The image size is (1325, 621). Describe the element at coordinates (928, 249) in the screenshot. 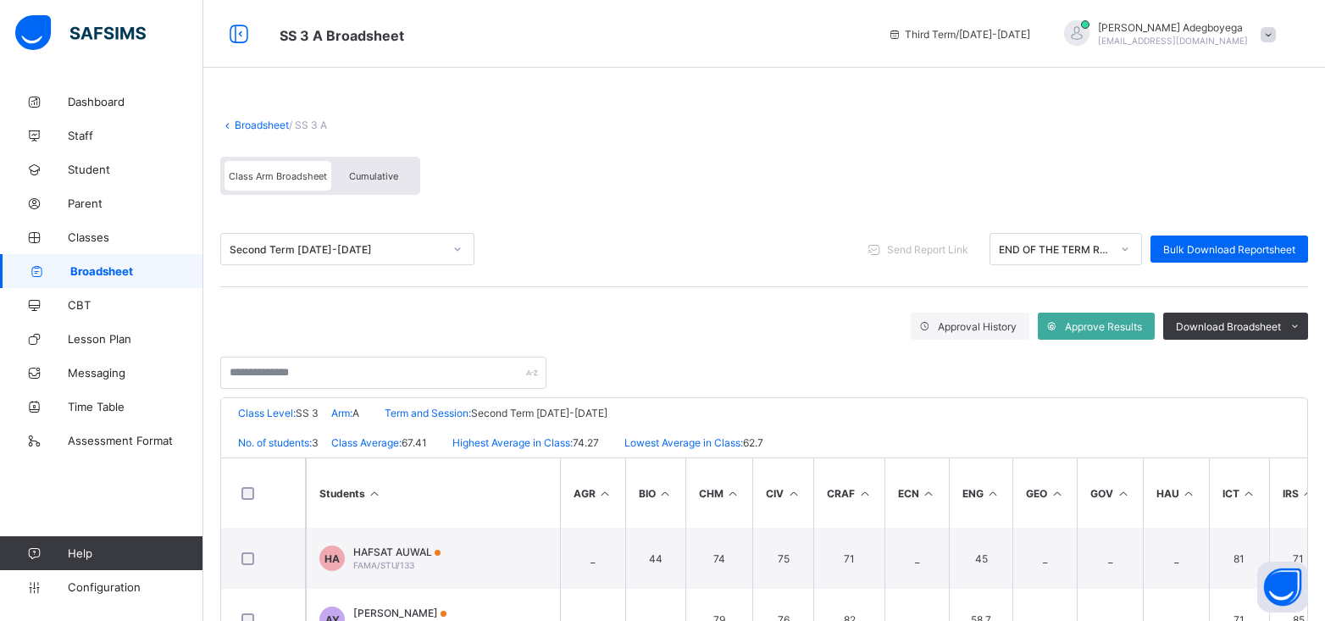

I see `span: Send Report Link` at that location.